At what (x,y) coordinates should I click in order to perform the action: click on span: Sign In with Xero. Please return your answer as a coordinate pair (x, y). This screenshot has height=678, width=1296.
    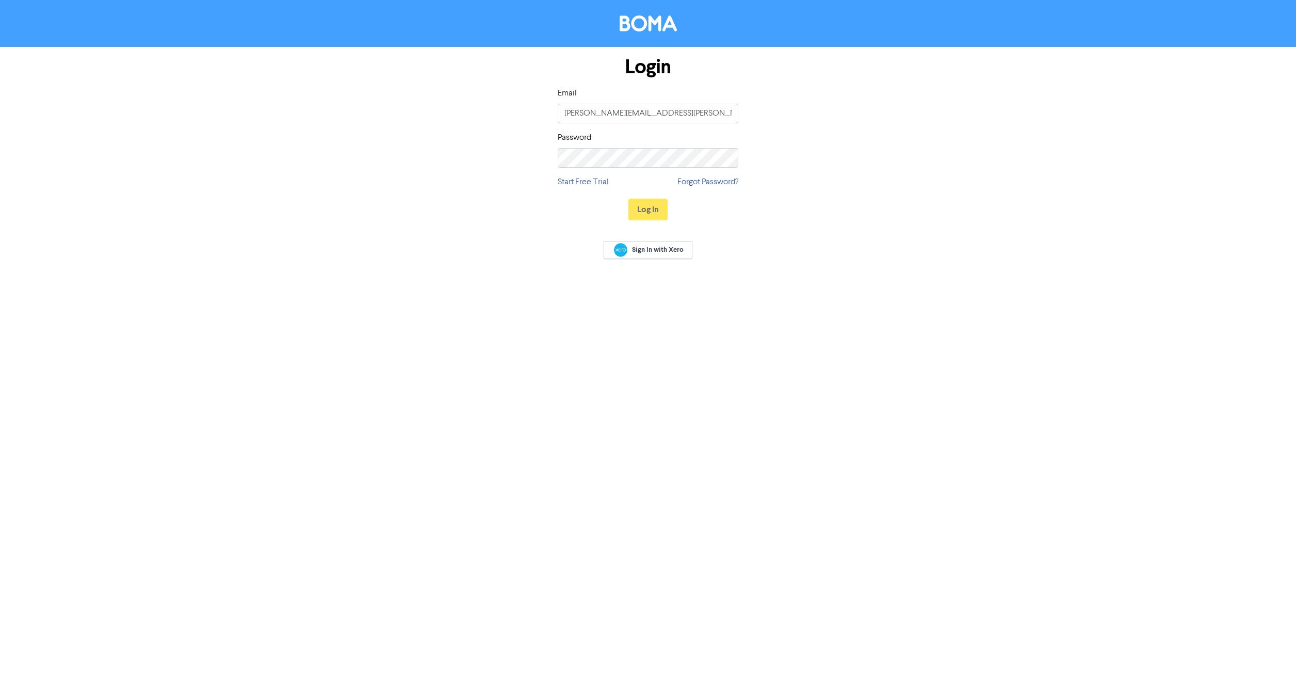
    Looking at the image, I should click on (658, 250).